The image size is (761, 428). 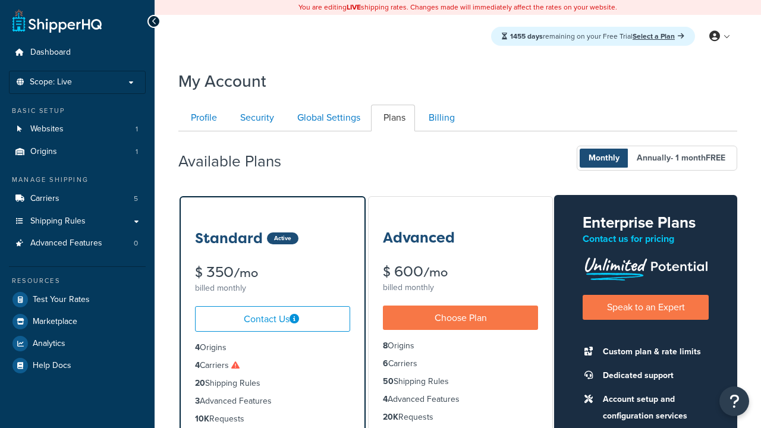 I want to click on span: Marketplace, so click(x=55, y=321).